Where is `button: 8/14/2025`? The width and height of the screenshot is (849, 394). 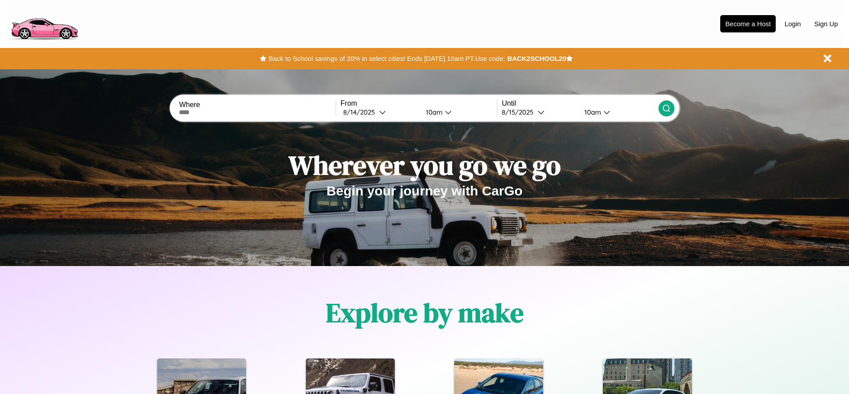 button: 8/14/2025 is located at coordinates (380, 112).